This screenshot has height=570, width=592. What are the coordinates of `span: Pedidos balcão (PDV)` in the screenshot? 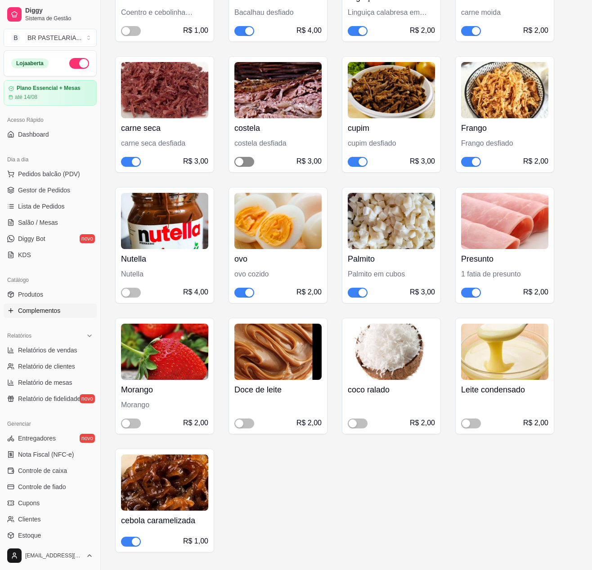 It's located at (49, 174).